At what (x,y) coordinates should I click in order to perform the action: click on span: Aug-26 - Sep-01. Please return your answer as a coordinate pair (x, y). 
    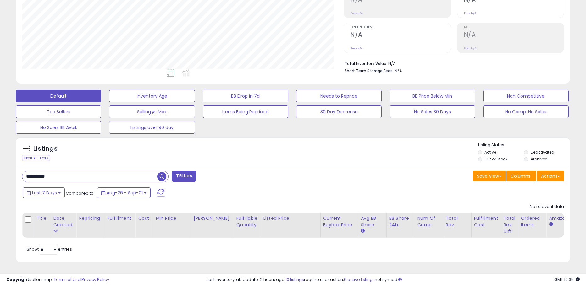
    Looking at the image, I should click on (125, 193).